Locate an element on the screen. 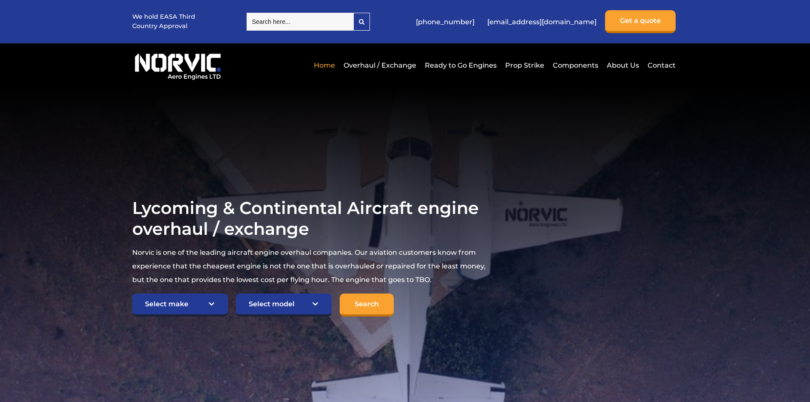 The image size is (810, 402). a: Contact is located at coordinates (660, 65).